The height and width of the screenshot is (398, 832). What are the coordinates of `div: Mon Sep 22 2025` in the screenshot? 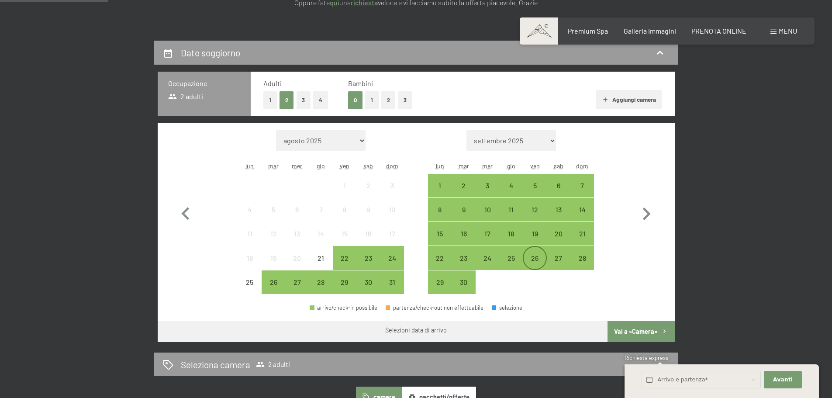 It's located at (440, 258).